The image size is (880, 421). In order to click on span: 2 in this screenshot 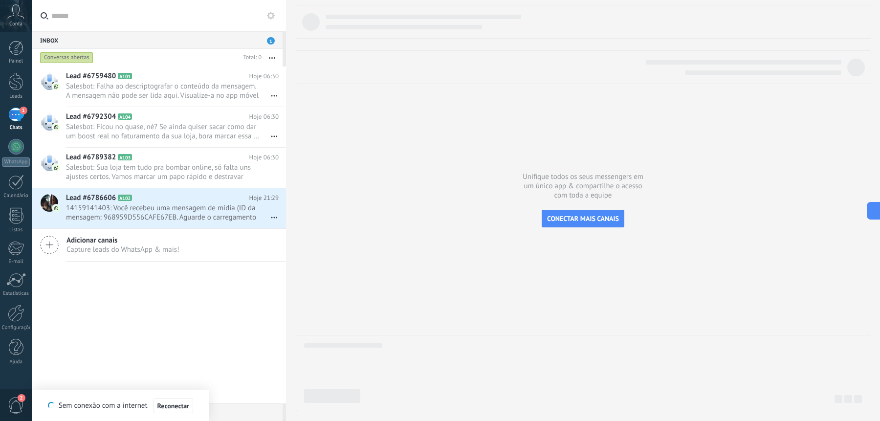, I will do `click(22, 398)`.